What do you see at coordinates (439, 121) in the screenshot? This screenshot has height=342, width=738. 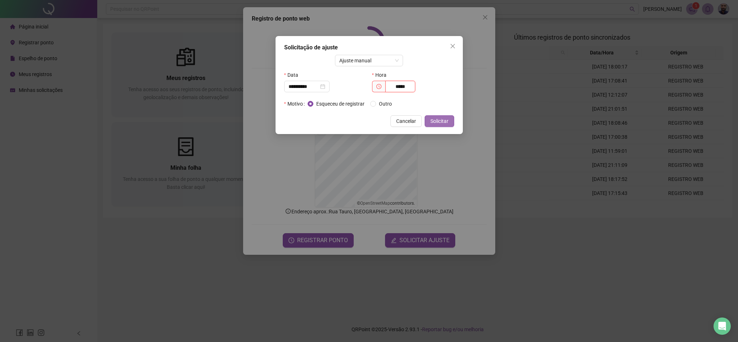 I see `span: Solicitar` at bounding box center [439, 121].